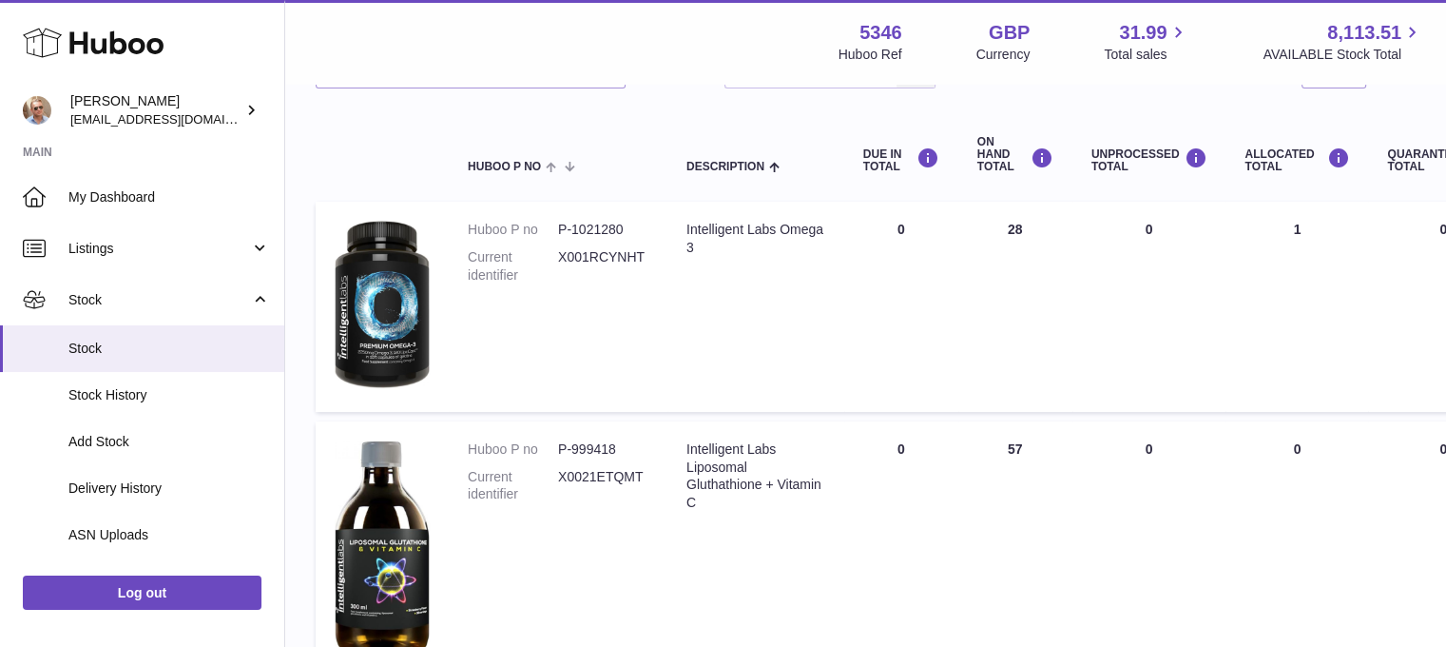 The width and height of the screenshot is (1446, 647). Describe the element at coordinates (169, 395) in the screenshot. I see `span: Stock History` at that location.